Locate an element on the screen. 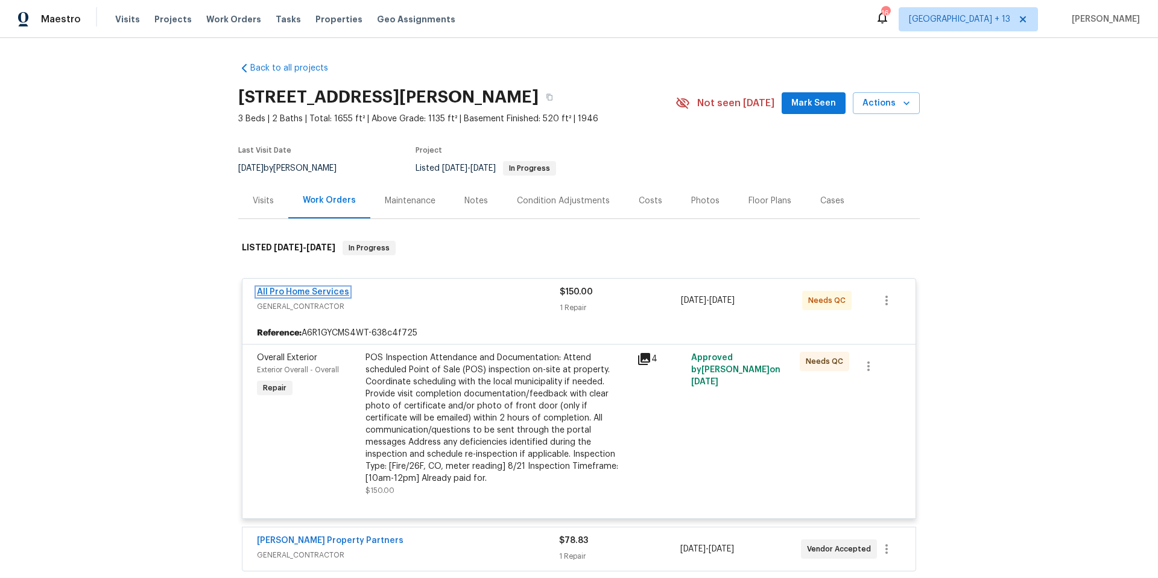  span: Maestro is located at coordinates (61, 19).